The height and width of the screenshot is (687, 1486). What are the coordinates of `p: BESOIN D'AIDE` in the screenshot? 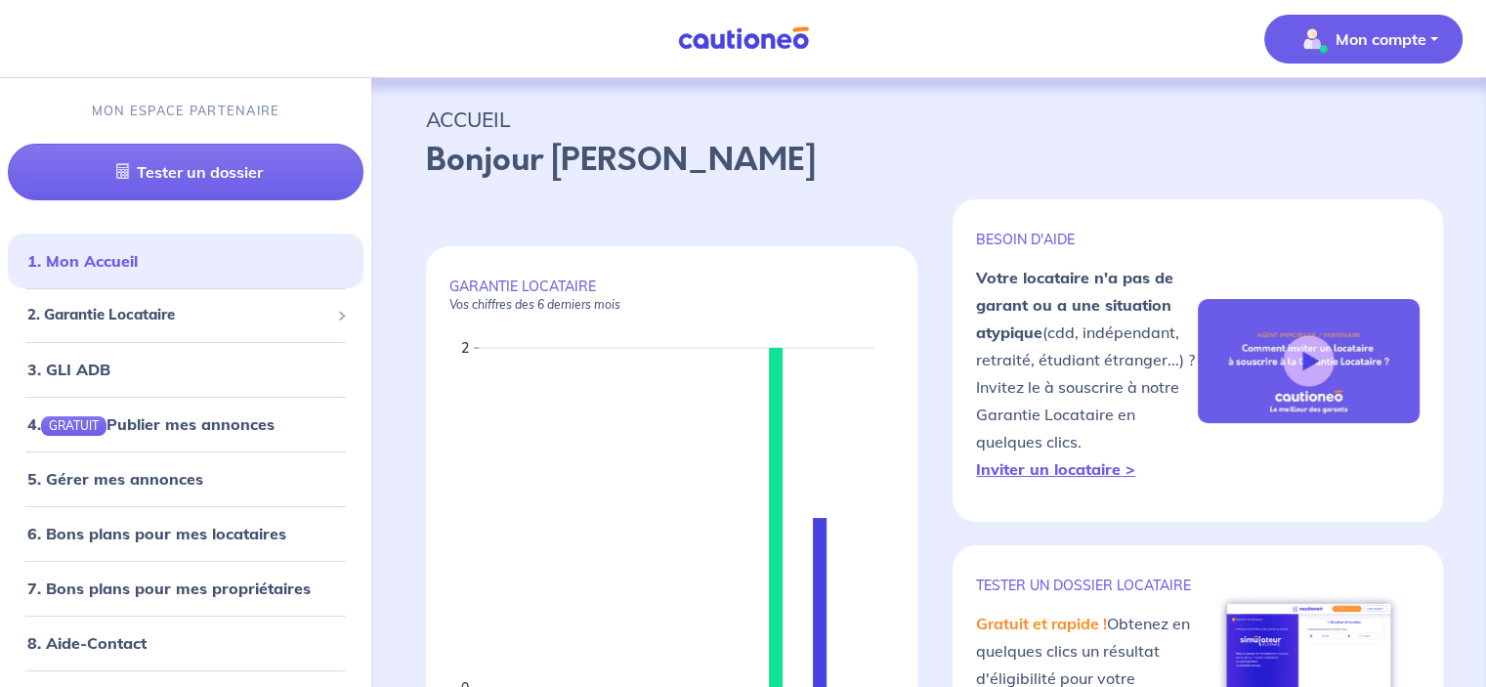 It's located at (1087, 239).